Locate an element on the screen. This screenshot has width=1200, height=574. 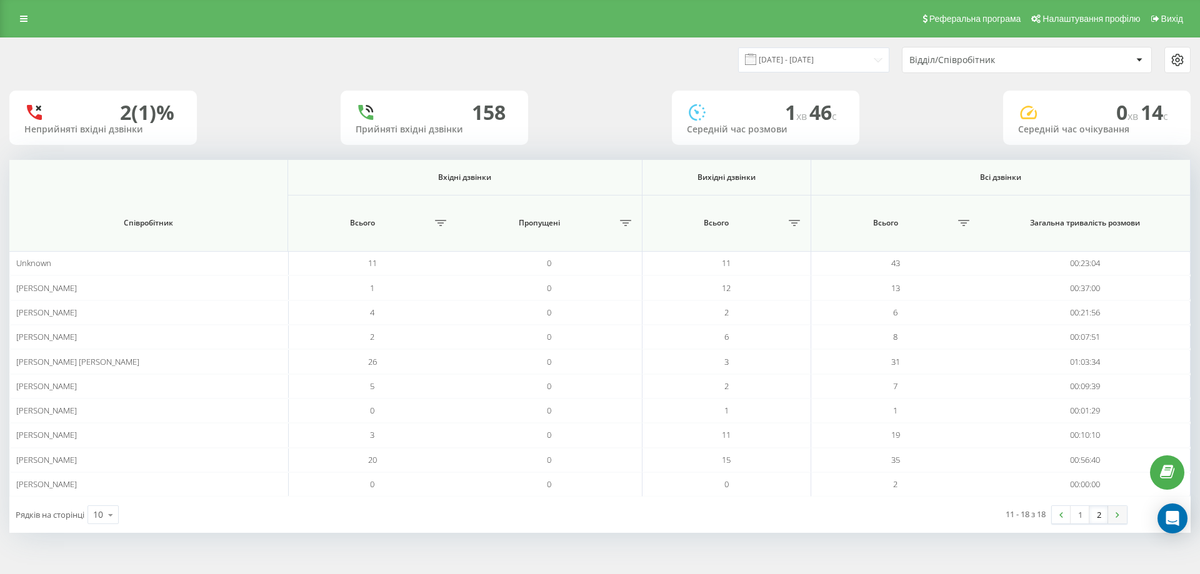
div: 158 is located at coordinates (489, 113).